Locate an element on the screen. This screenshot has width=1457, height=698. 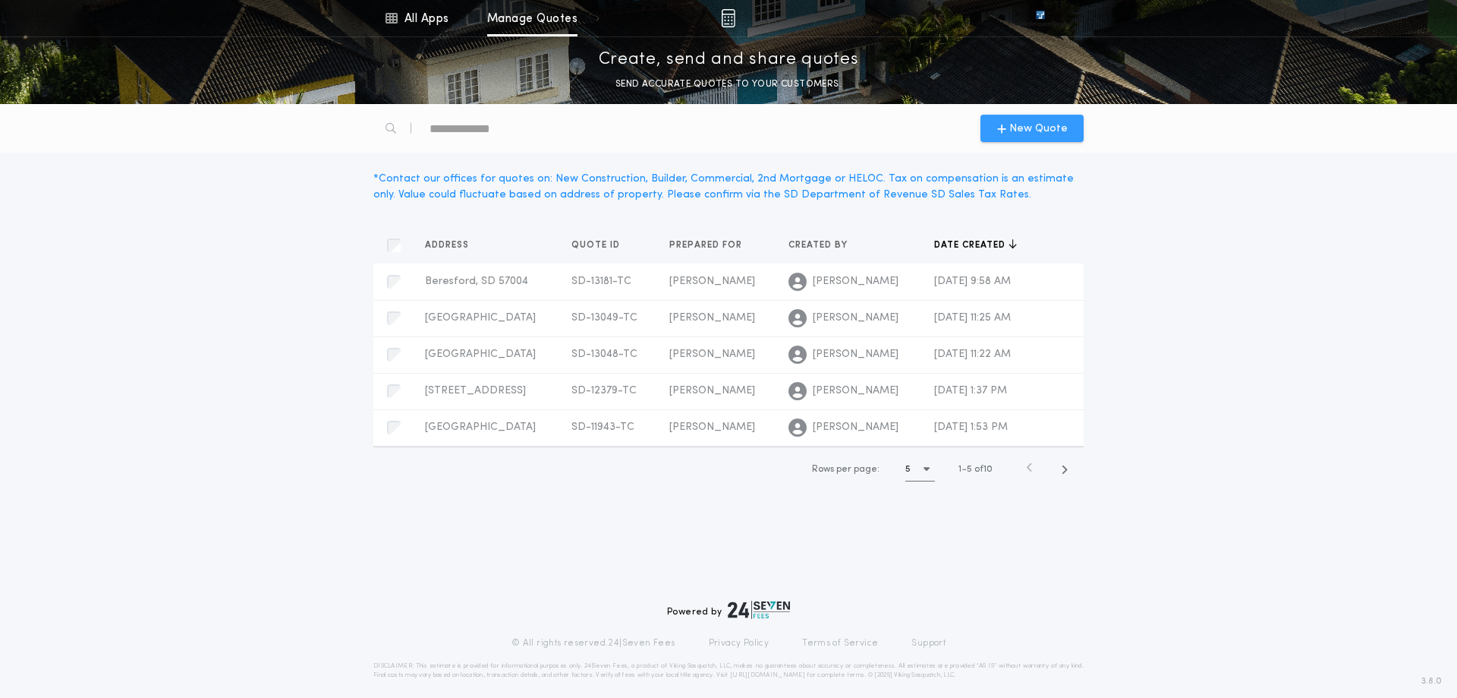
span: 1 is located at coordinates (960, 469).